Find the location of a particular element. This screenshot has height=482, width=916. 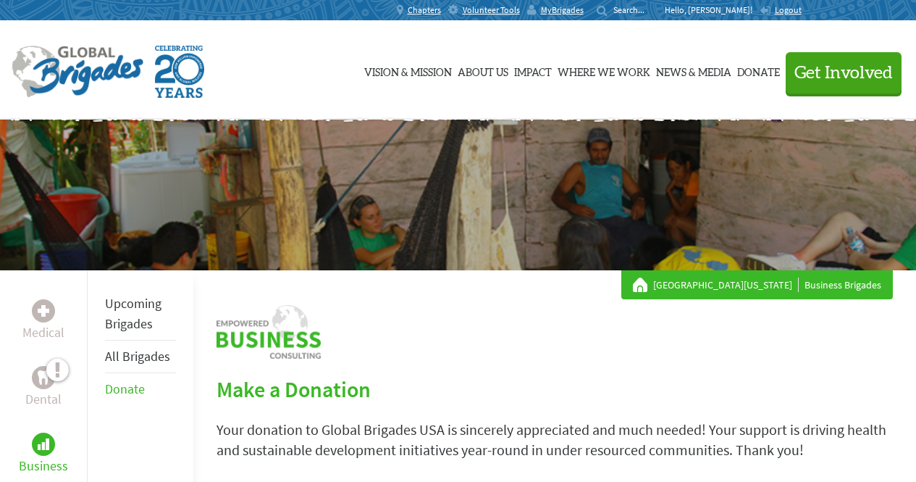

a: DentalDental is located at coordinates (43, 387).